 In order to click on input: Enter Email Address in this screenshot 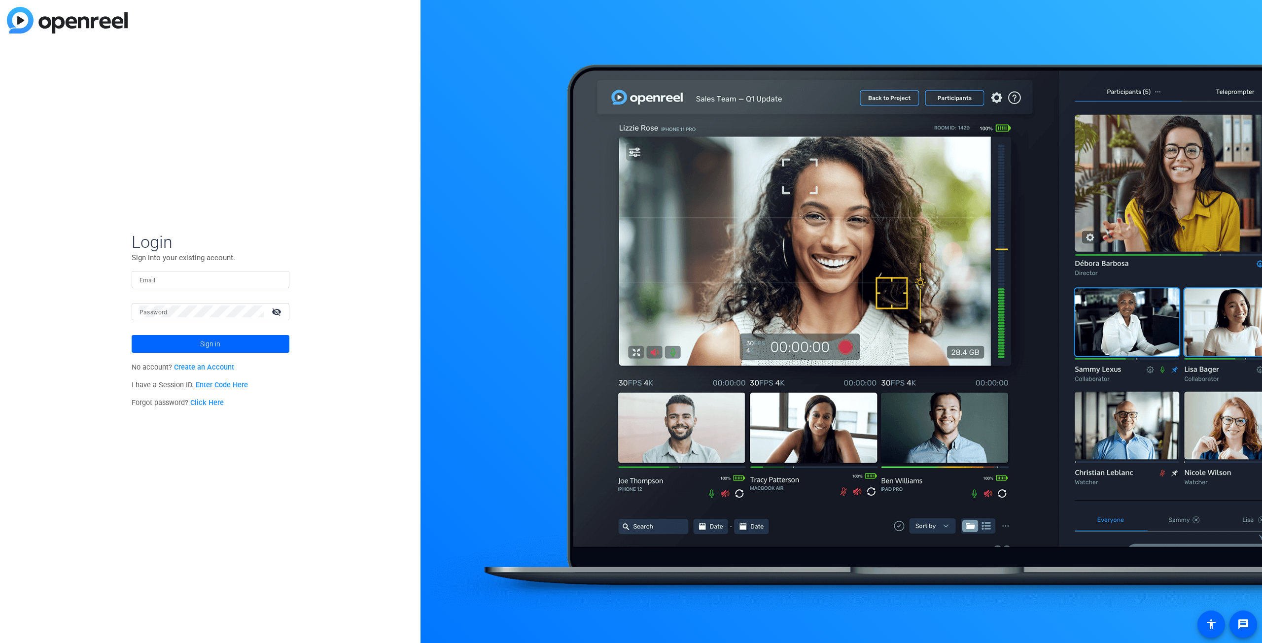, I will do `click(211, 280)`.